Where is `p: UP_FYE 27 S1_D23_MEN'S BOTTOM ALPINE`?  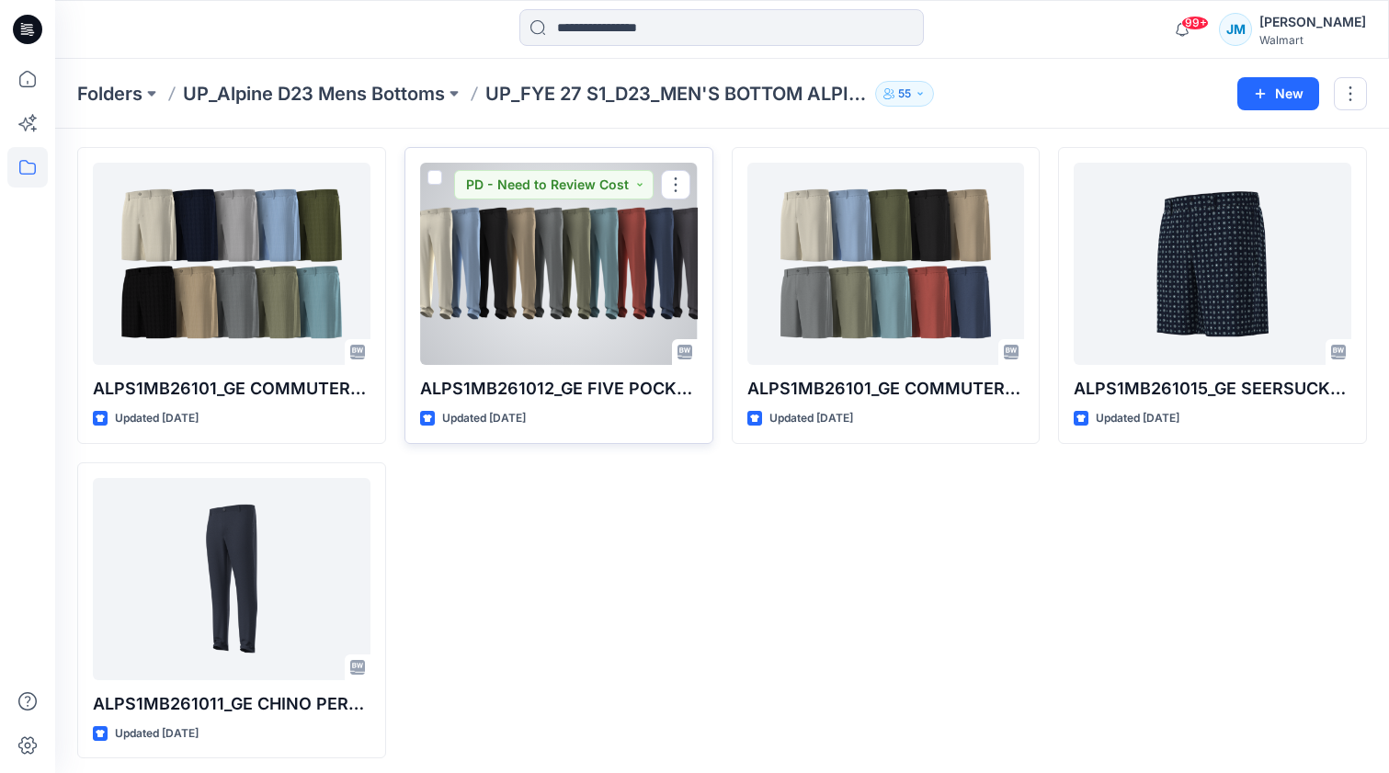 p: UP_FYE 27 S1_D23_MEN'S BOTTOM ALPINE is located at coordinates (676, 94).